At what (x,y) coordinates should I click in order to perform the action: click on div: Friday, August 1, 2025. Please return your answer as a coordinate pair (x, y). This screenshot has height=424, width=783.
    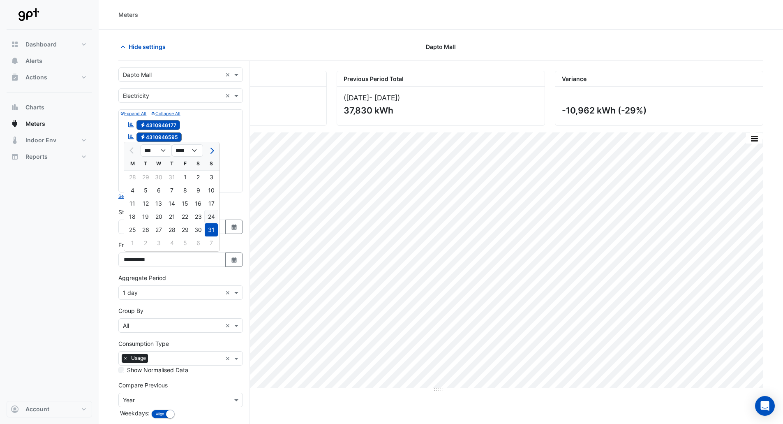
    Looking at the image, I should click on (185, 177).